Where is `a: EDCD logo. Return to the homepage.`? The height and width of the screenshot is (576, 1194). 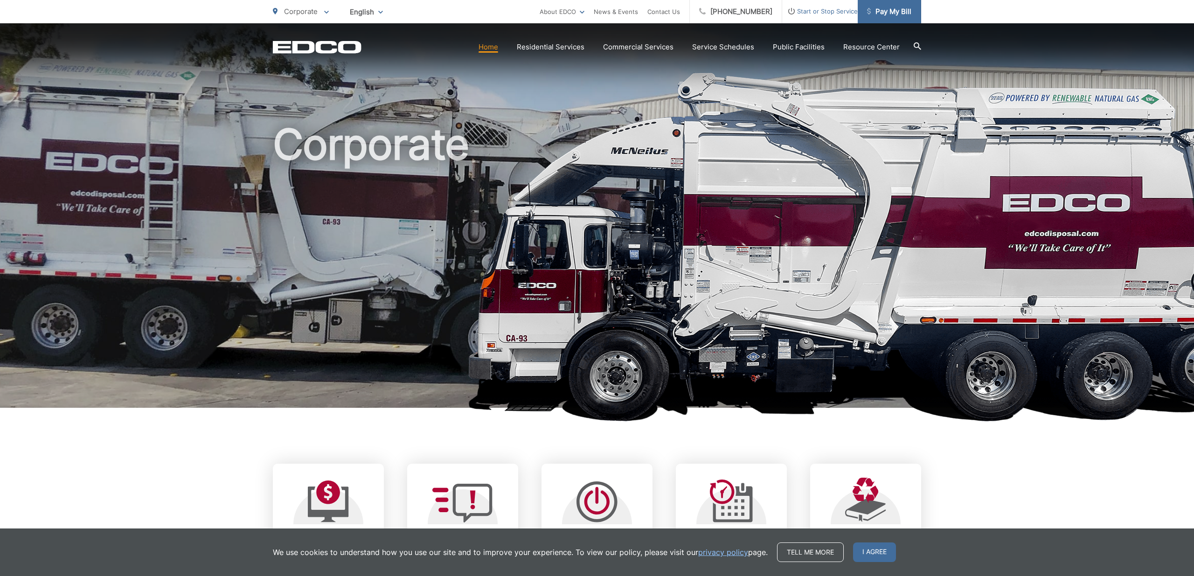 a: EDCD logo. Return to the homepage. is located at coordinates (317, 47).